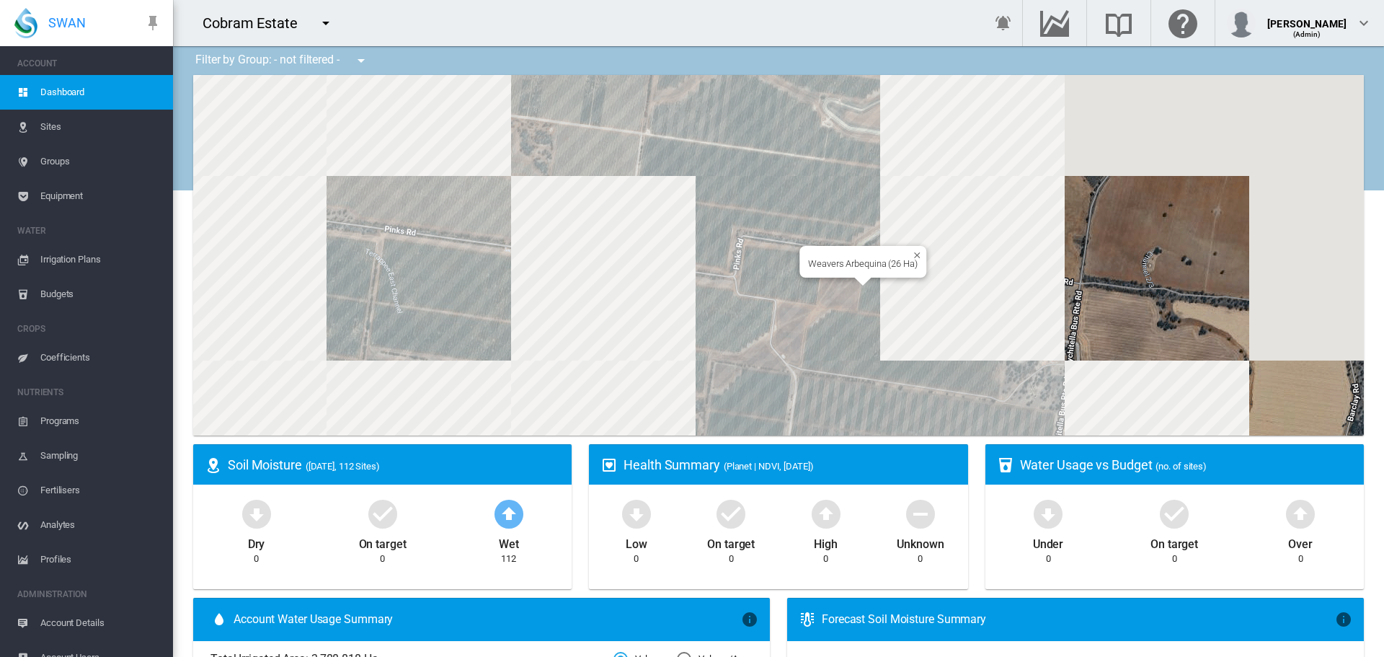 This screenshot has height=657, width=1384. Describe the element at coordinates (1003, 23) in the screenshot. I see `button: icon-bell-ring` at that location.